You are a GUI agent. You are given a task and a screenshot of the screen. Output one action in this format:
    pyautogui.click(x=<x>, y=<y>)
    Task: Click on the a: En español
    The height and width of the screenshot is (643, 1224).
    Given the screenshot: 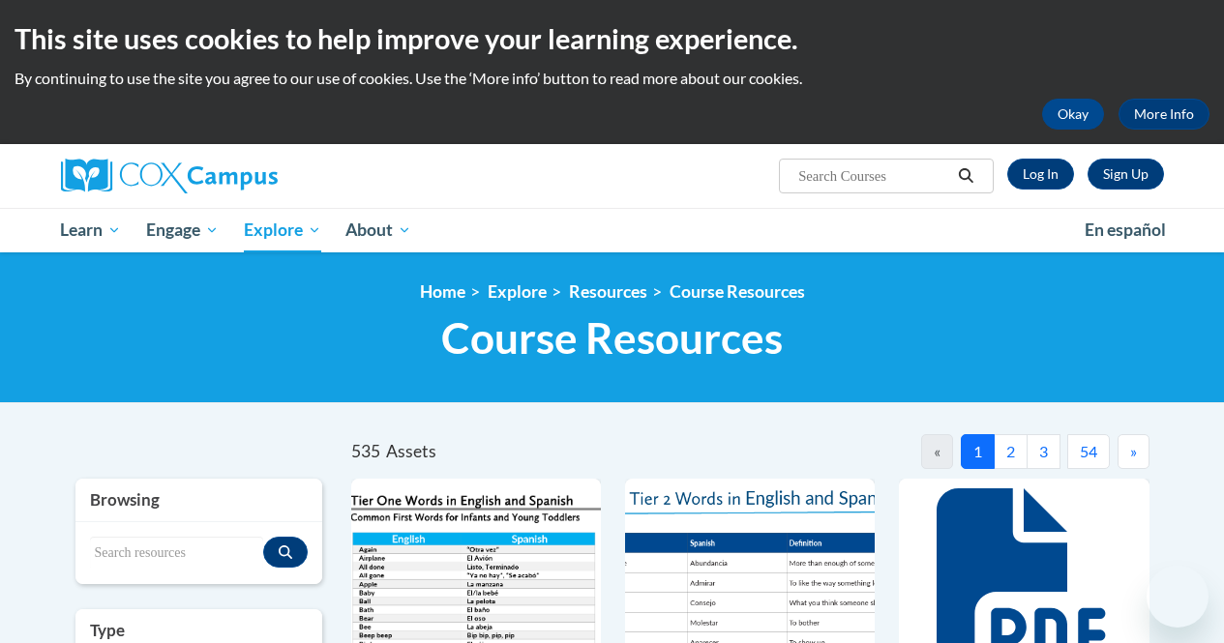 What is the action you would take?
    pyautogui.click(x=1125, y=230)
    